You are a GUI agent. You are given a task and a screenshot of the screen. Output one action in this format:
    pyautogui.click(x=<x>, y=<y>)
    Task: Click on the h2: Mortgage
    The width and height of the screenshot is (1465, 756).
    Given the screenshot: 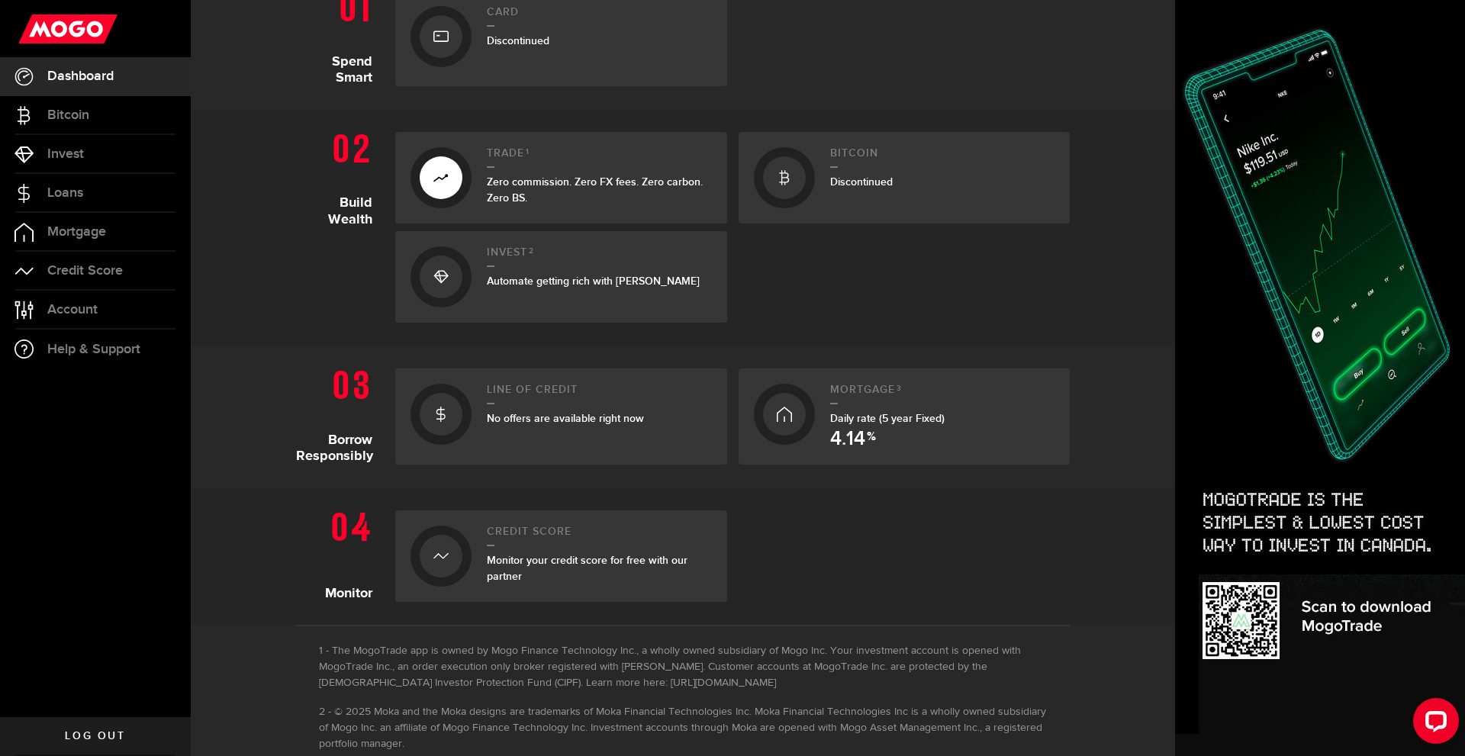 What is the action you would take?
    pyautogui.click(x=942, y=394)
    